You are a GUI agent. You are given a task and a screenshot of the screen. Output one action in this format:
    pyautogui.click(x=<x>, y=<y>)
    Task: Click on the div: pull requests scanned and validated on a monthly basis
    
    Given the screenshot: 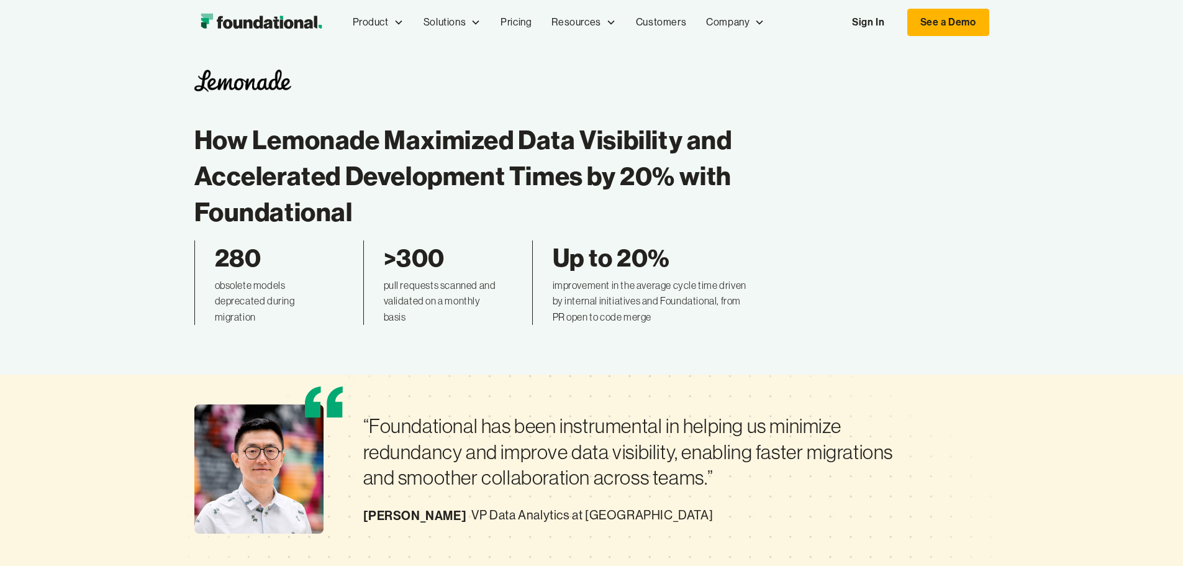 What is the action you would take?
    pyautogui.click(x=443, y=301)
    